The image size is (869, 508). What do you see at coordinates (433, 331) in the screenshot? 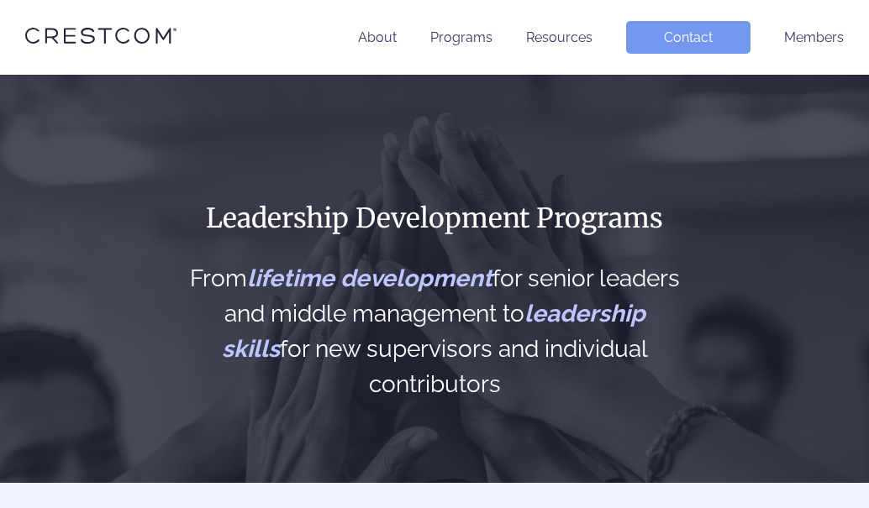
I see `span: leadership skills` at bounding box center [433, 331].